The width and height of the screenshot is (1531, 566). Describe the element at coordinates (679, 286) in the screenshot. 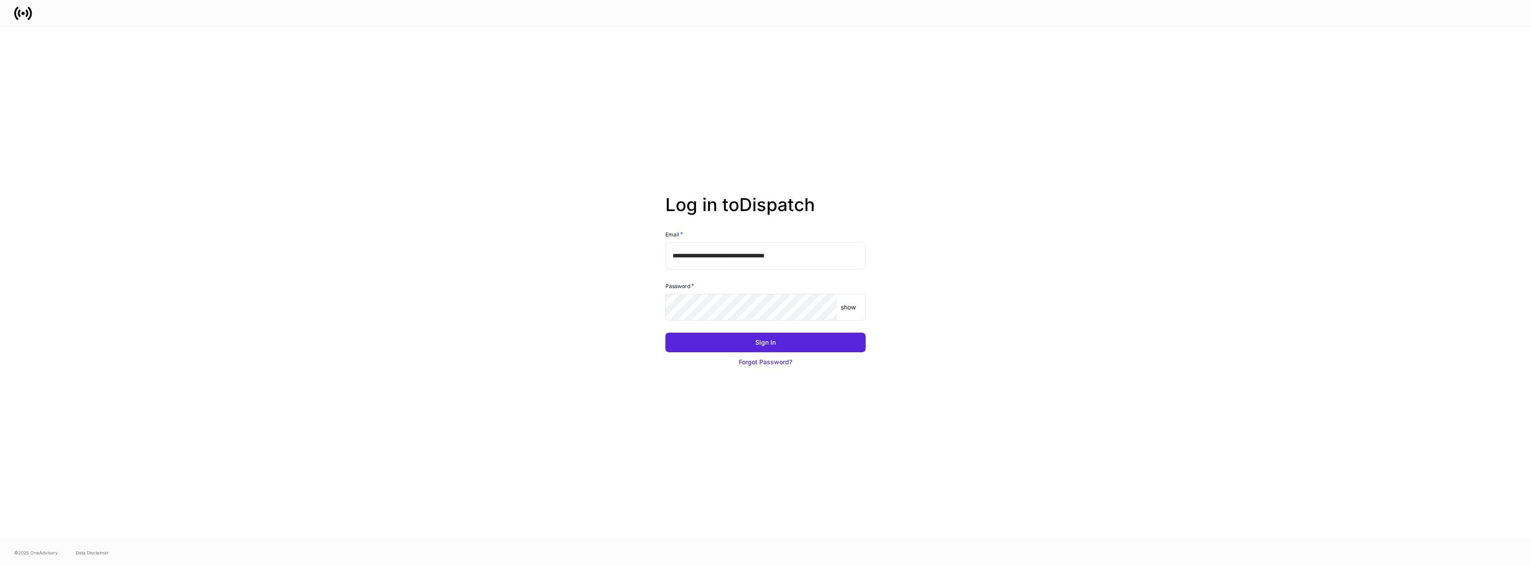

I see `h6: Password` at that location.